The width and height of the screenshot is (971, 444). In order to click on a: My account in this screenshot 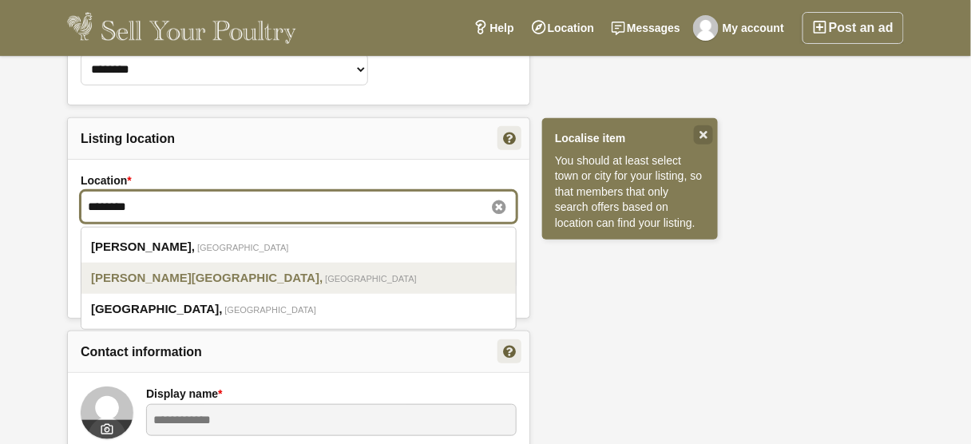, I will do `click(741, 28)`.